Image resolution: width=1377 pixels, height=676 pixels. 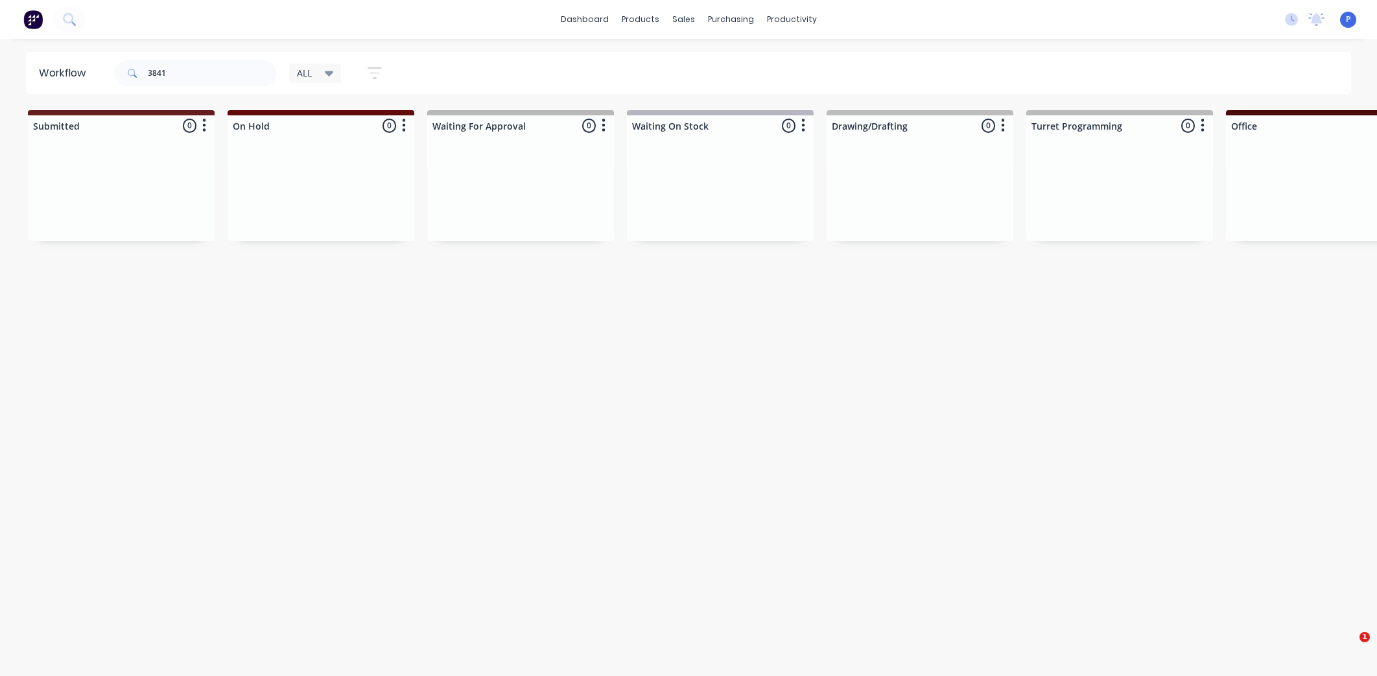 I want to click on div: sales, so click(x=683, y=19).